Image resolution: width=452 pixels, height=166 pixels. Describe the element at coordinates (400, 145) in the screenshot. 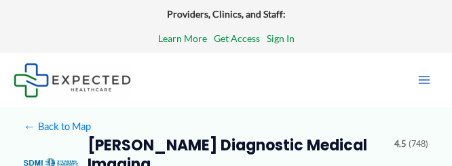

I see `span: 4.5` at that location.